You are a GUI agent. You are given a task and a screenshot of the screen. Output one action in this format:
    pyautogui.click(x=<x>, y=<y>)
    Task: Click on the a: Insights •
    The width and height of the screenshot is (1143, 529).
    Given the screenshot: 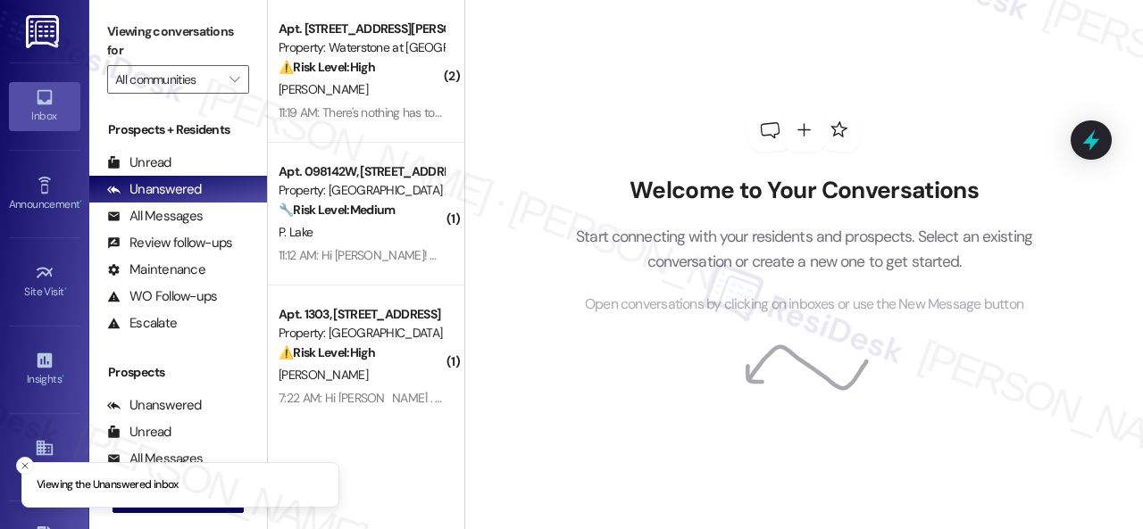 What is the action you would take?
    pyautogui.click(x=45, y=370)
    